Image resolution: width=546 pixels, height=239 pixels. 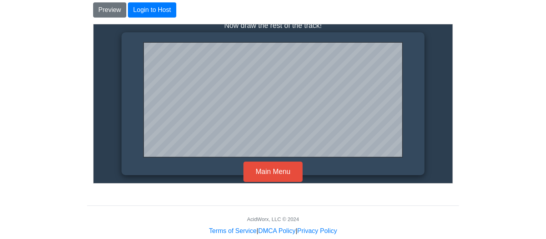 I want to click on button: Login to Host, so click(x=152, y=10).